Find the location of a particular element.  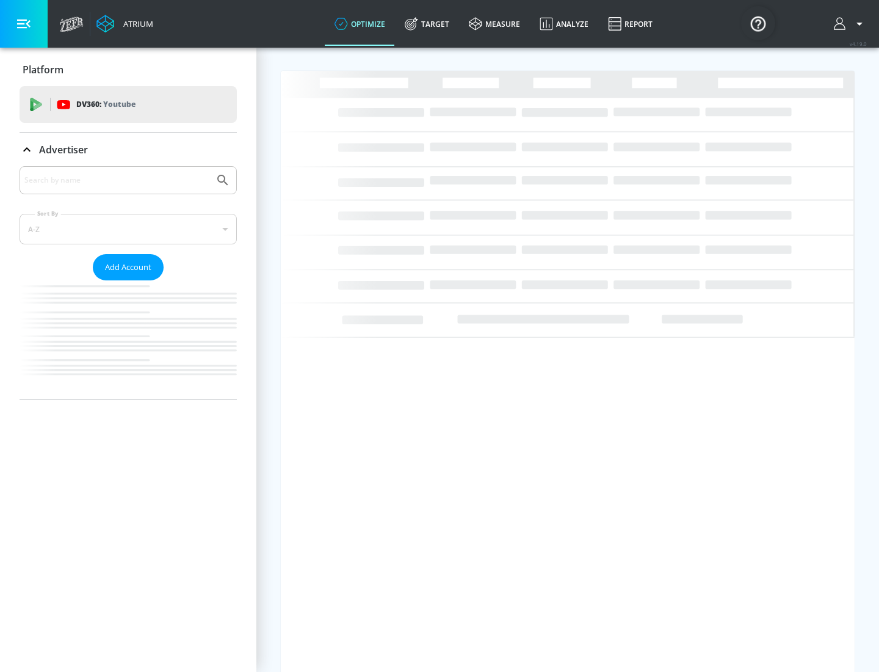

p: DV360: is located at coordinates (106, 104).